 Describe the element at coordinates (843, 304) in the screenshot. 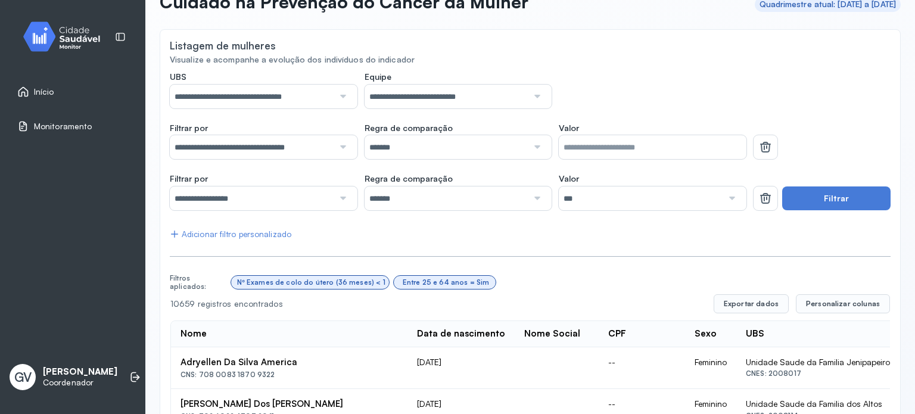

I see `button: Personalizar colunas` at that location.